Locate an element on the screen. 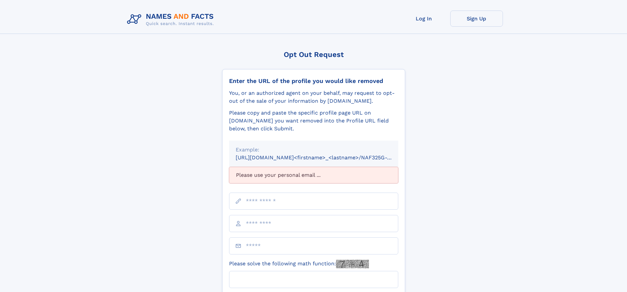 The width and height of the screenshot is (627, 292). div: Enter the URL of the profile you would like removed is located at coordinates (314, 81).